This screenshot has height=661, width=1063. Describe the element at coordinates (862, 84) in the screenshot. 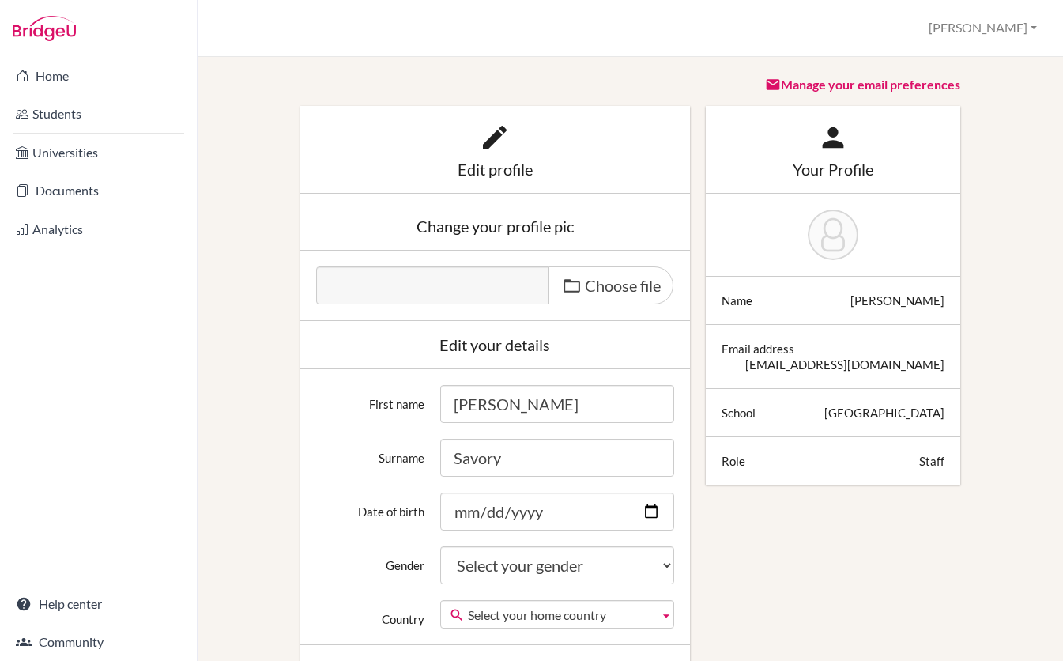

I see `a: Manage your email preferences` at that location.